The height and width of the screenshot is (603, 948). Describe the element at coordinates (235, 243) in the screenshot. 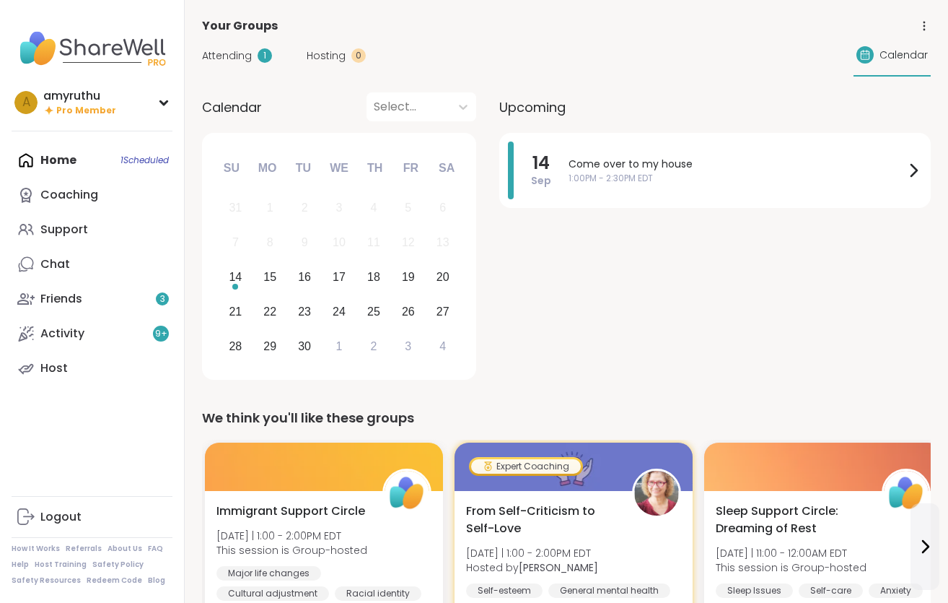

I see `div: Not available Sunday, September 7th, 2025` at that location.